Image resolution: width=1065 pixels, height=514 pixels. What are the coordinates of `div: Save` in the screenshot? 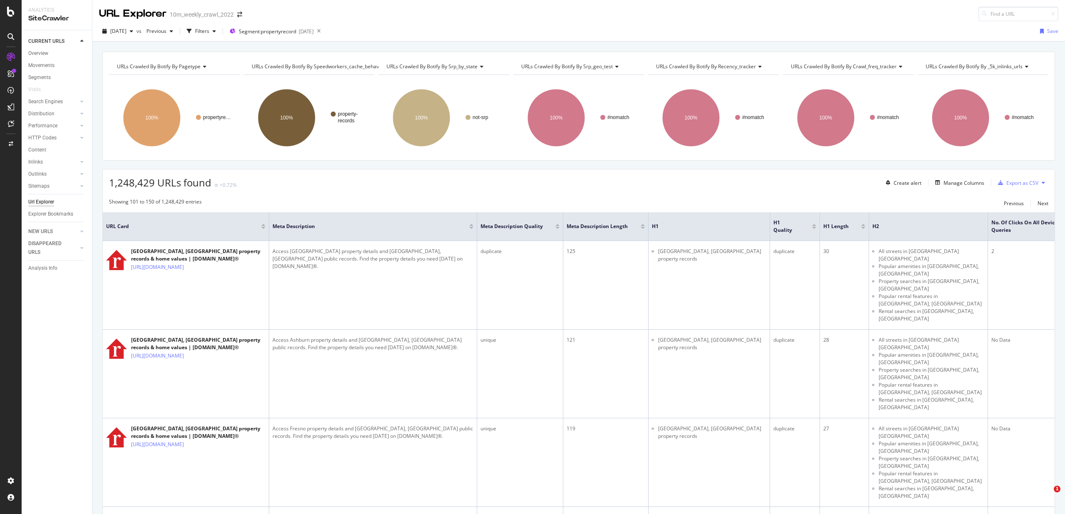 It's located at (1052, 31).